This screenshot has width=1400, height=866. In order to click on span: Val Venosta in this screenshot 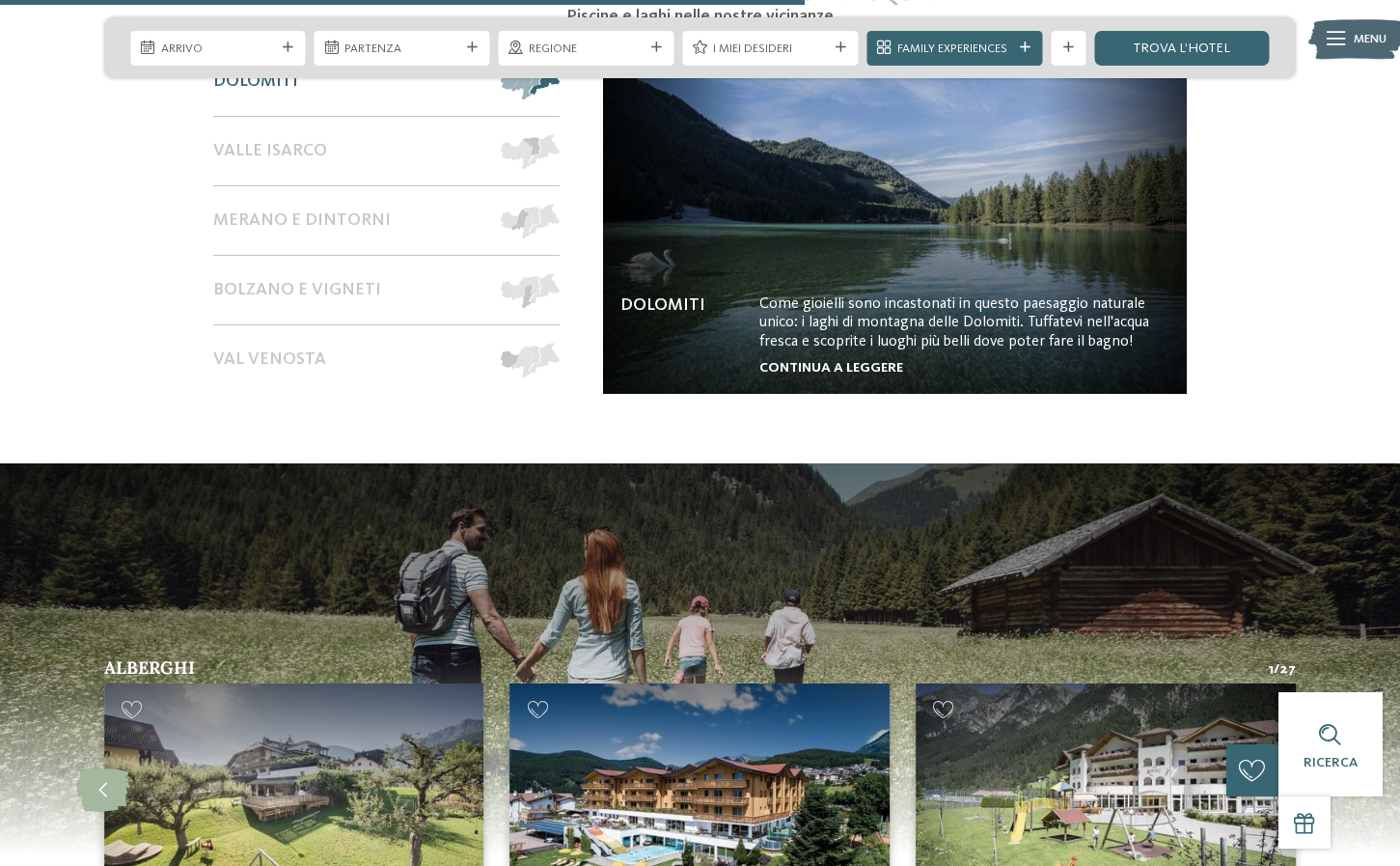, I will do `click(270, 360)`.